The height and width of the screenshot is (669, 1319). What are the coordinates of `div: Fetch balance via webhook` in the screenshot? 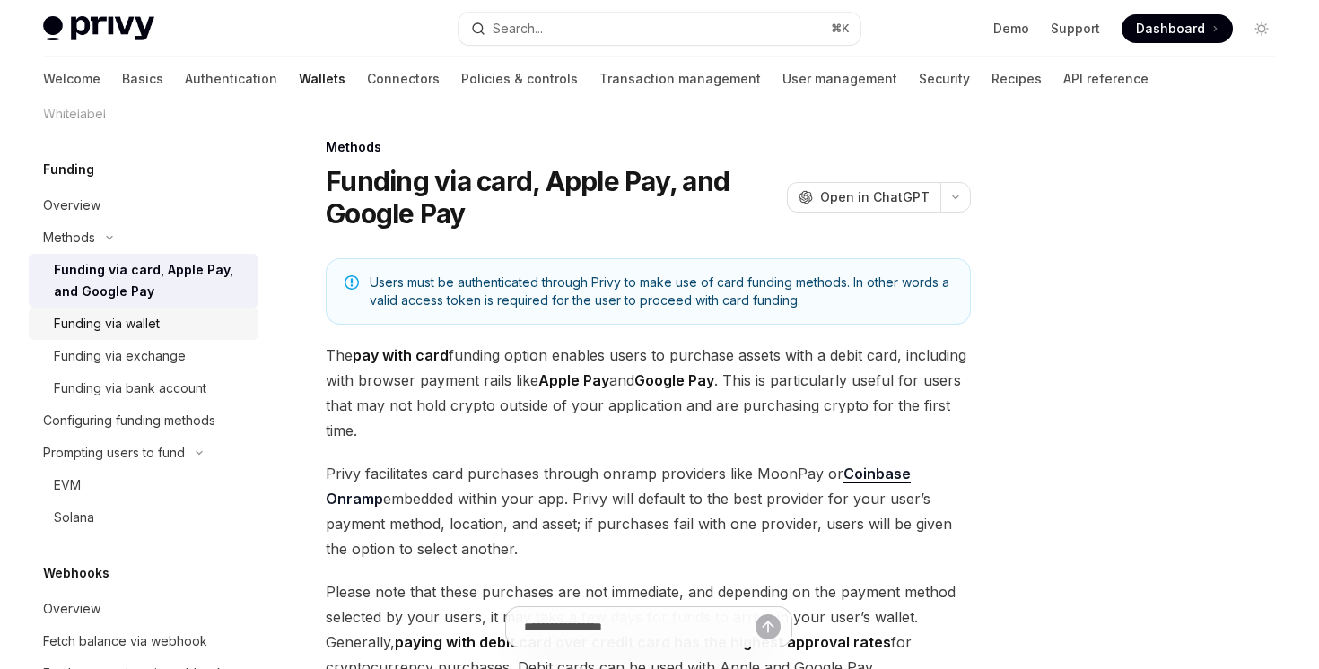 It's located at (125, 642).